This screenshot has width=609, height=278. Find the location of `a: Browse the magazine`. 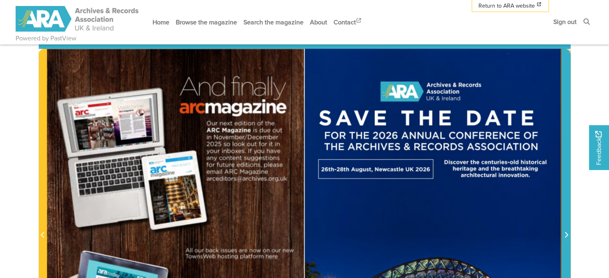

a: Browse the magazine is located at coordinates (206, 22).